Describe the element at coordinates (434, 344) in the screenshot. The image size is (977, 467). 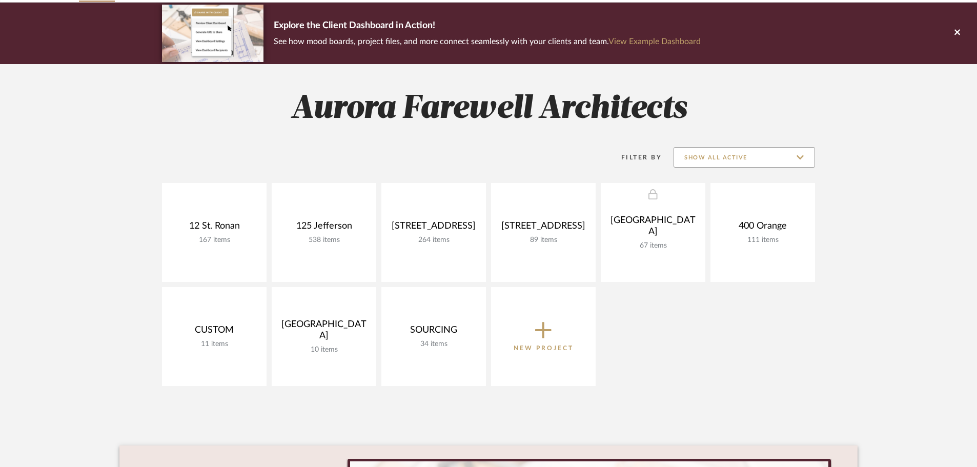
I see `div: 34 items` at that location.